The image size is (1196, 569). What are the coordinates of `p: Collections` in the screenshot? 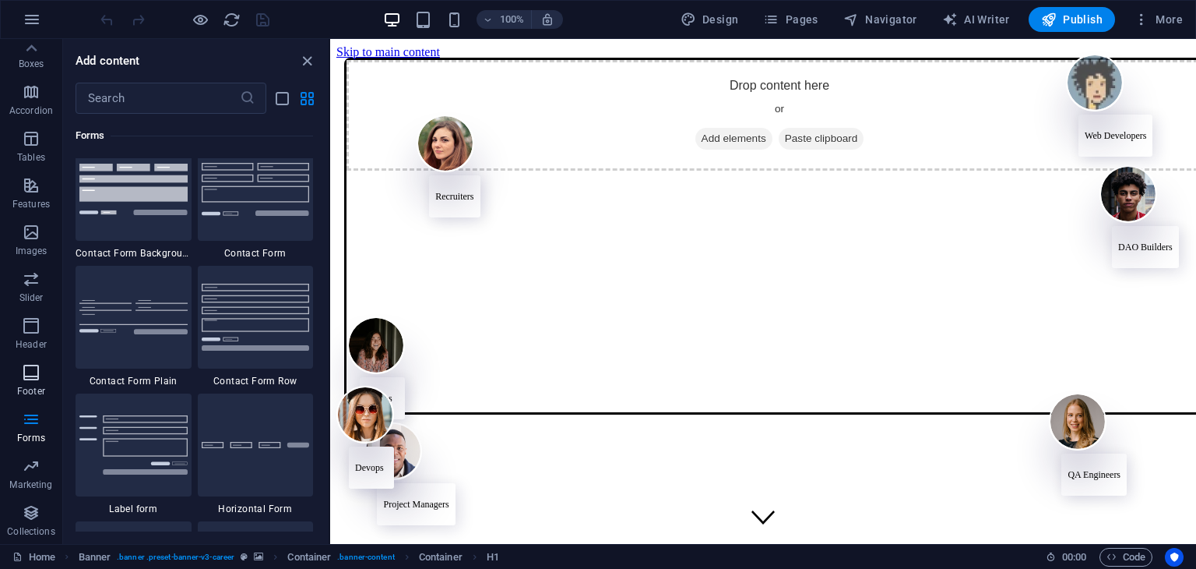 It's located at (30, 531).